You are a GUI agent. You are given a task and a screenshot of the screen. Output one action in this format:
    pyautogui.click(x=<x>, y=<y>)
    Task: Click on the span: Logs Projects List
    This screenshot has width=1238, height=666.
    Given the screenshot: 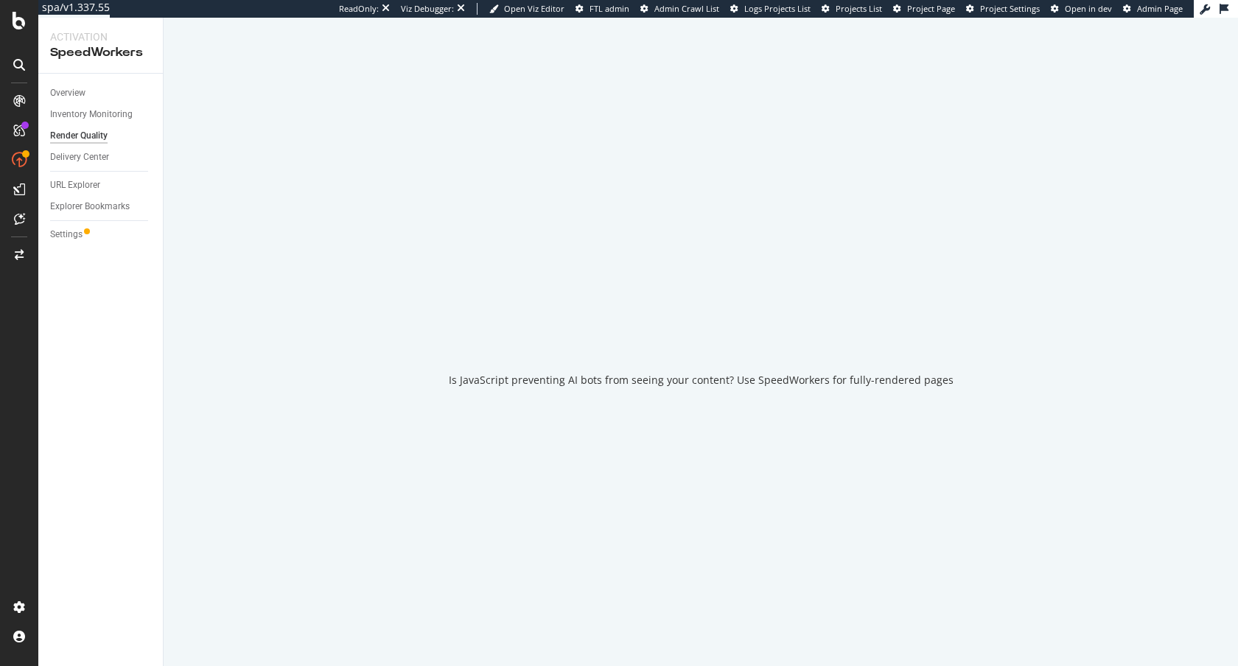 What is the action you would take?
    pyautogui.click(x=777, y=8)
    